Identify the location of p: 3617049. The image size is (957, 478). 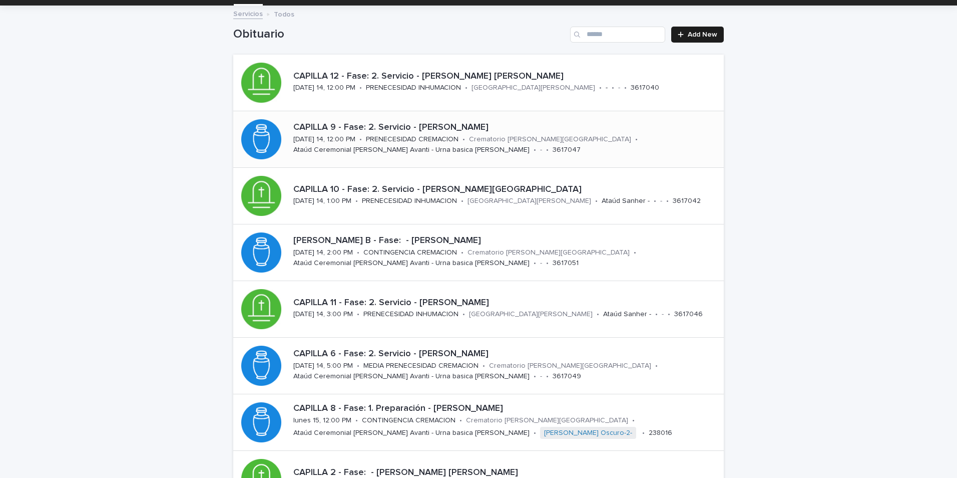
(567, 376).